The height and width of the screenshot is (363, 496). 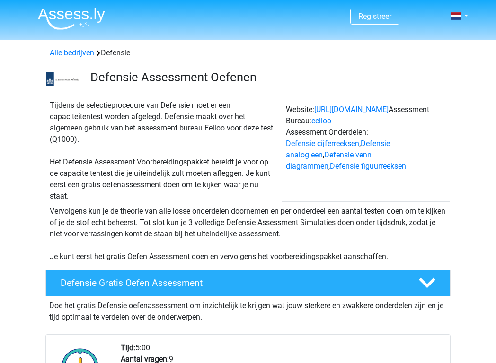 What do you see at coordinates (338, 149) in the screenshot?
I see `a: Defensie analogieen` at bounding box center [338, 149].